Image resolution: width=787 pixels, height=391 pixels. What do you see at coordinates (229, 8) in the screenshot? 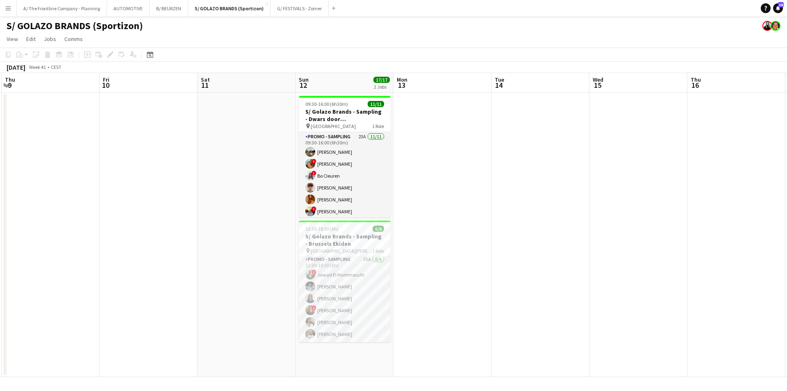
I see `button: S/ GOLAZO BRANDS (Sportizon)` at bounding box center [229, 8].